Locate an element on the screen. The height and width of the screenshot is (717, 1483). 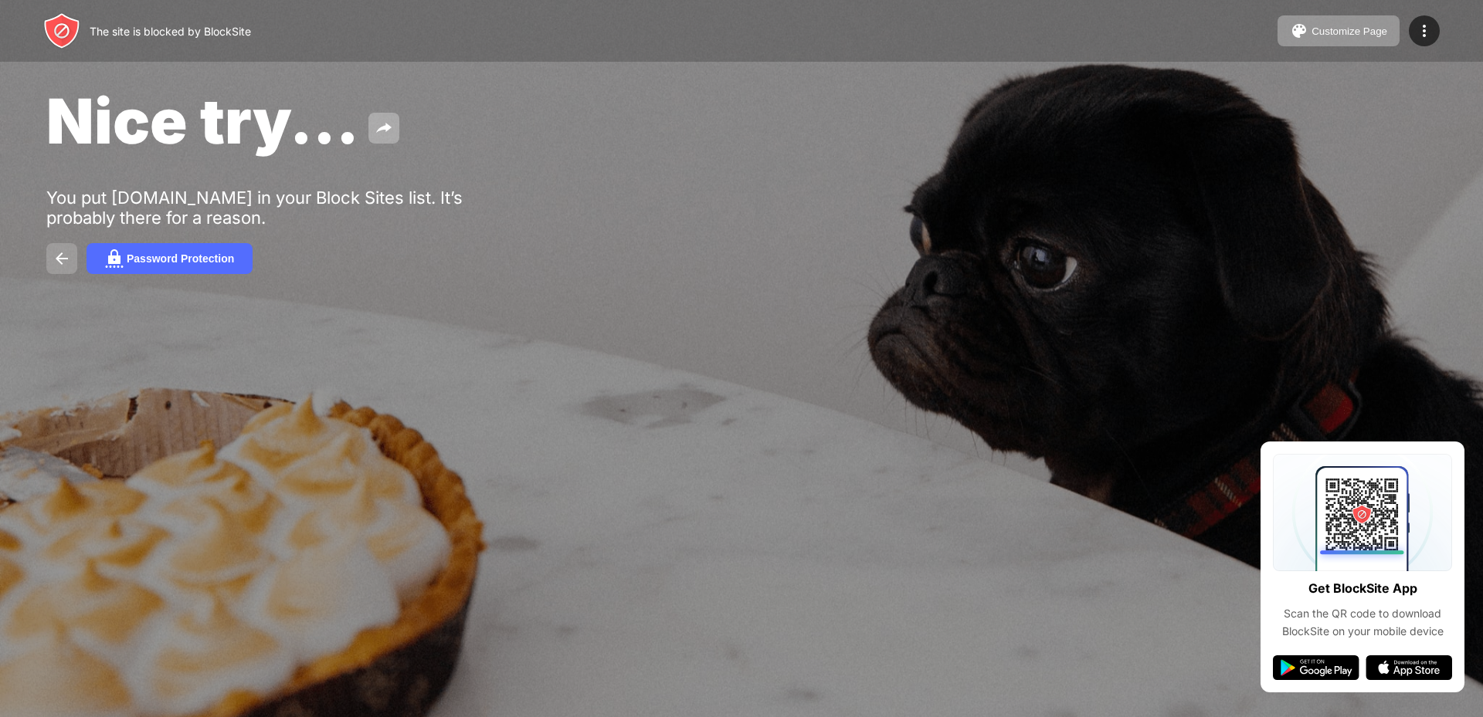
img: pallet.svg is located at coordinates (1299, 31).